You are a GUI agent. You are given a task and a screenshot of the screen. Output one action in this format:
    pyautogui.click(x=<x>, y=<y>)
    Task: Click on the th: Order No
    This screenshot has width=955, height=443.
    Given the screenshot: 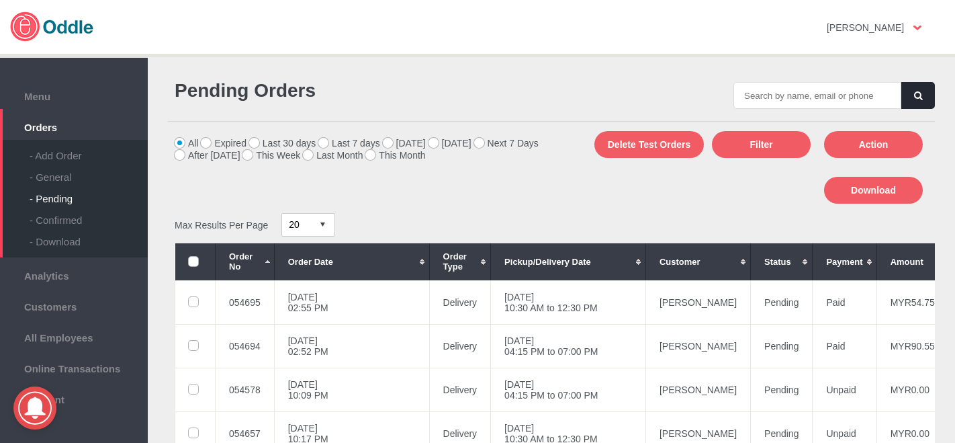 What is the action you would take?
    pyautogui.click(x=245, y=261)
    